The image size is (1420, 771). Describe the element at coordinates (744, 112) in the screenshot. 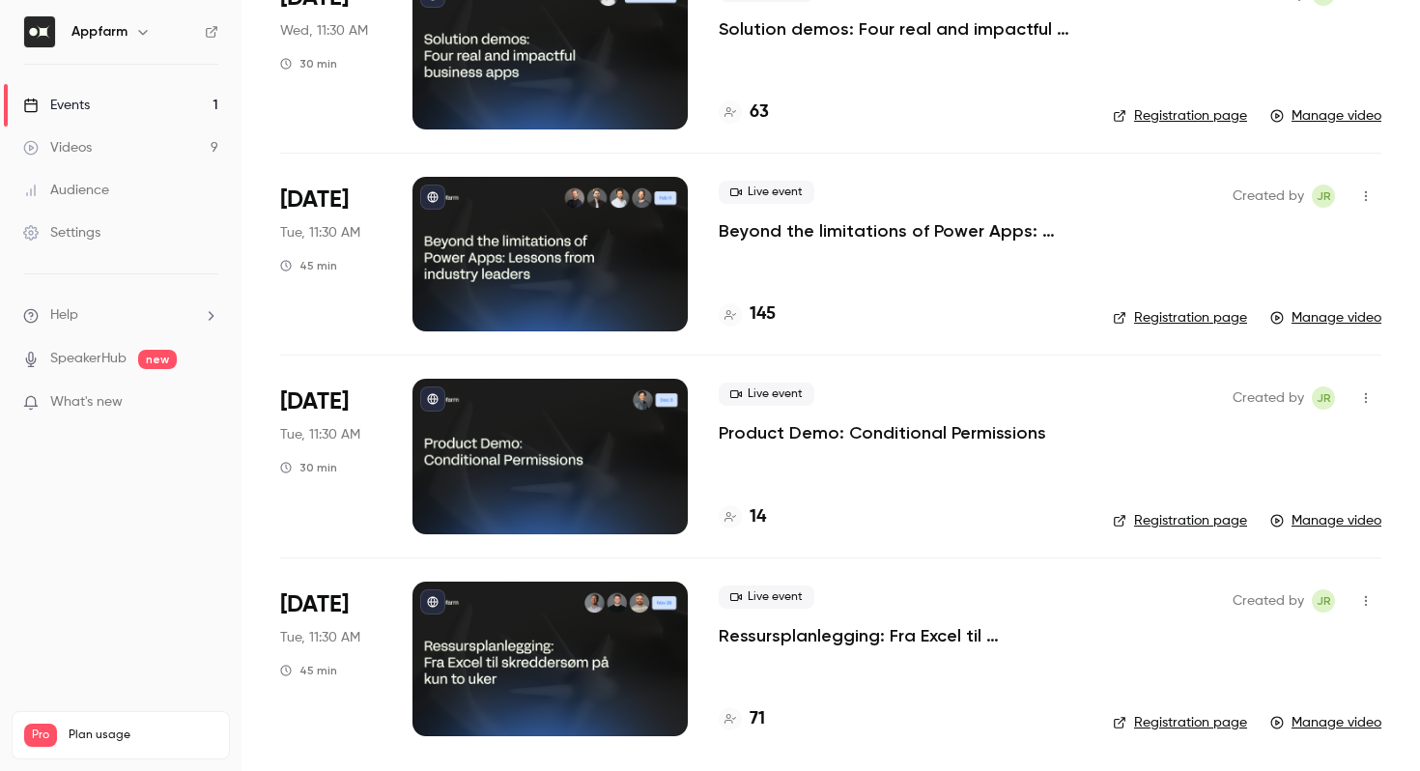

I see `a: 63` at that location.